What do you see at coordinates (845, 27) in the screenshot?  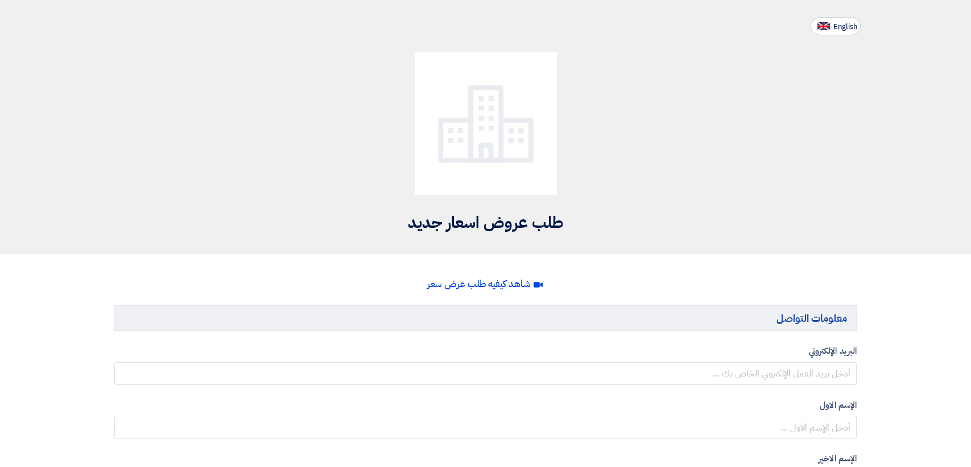 I see `span: English` at bounding box center [845, 27].